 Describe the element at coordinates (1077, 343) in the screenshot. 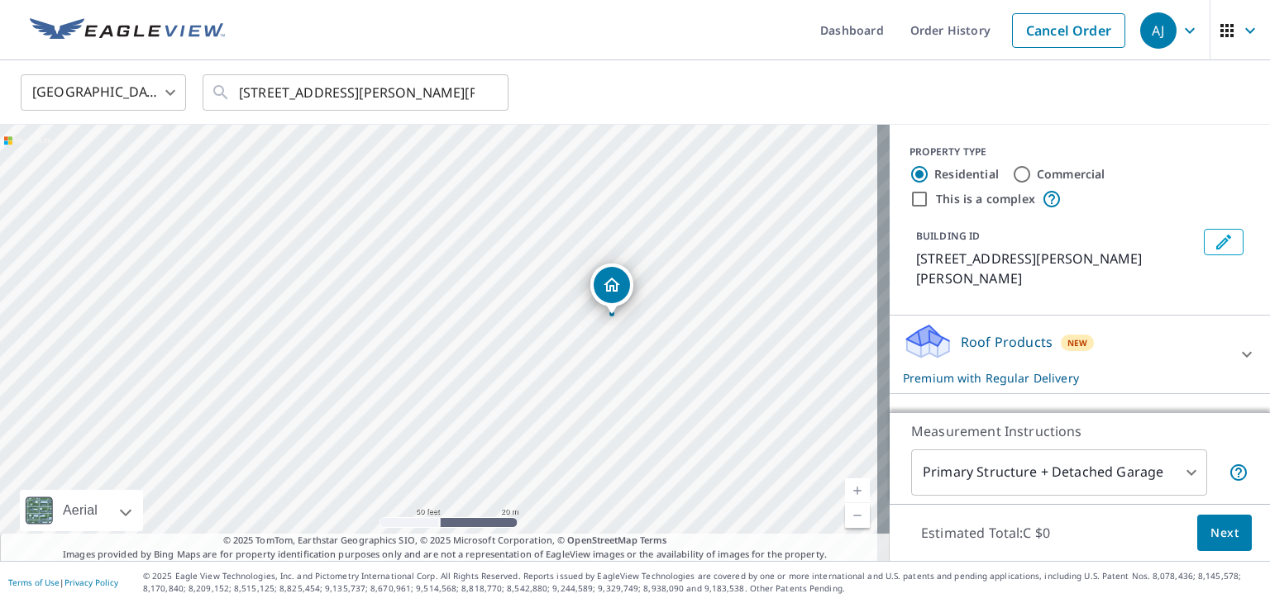

I see `span: New` at that location.